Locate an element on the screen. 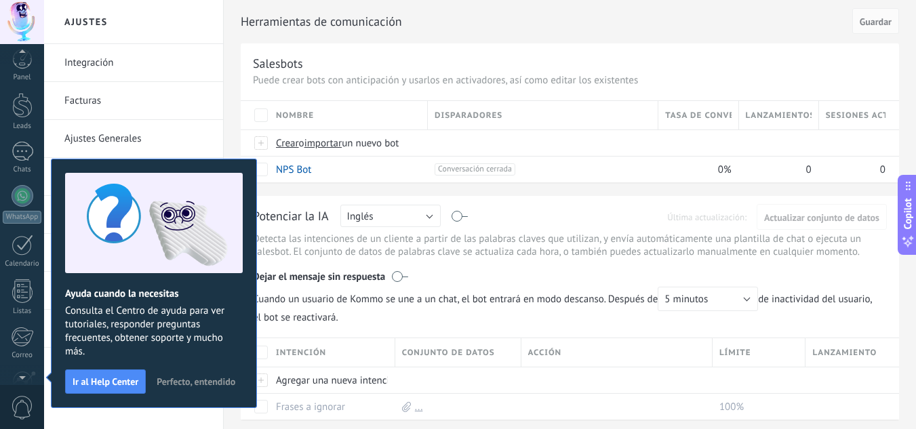 Image resolution: width=916 pixels, height=429 pixels. div: Panel is located at coordinates (22, 77).